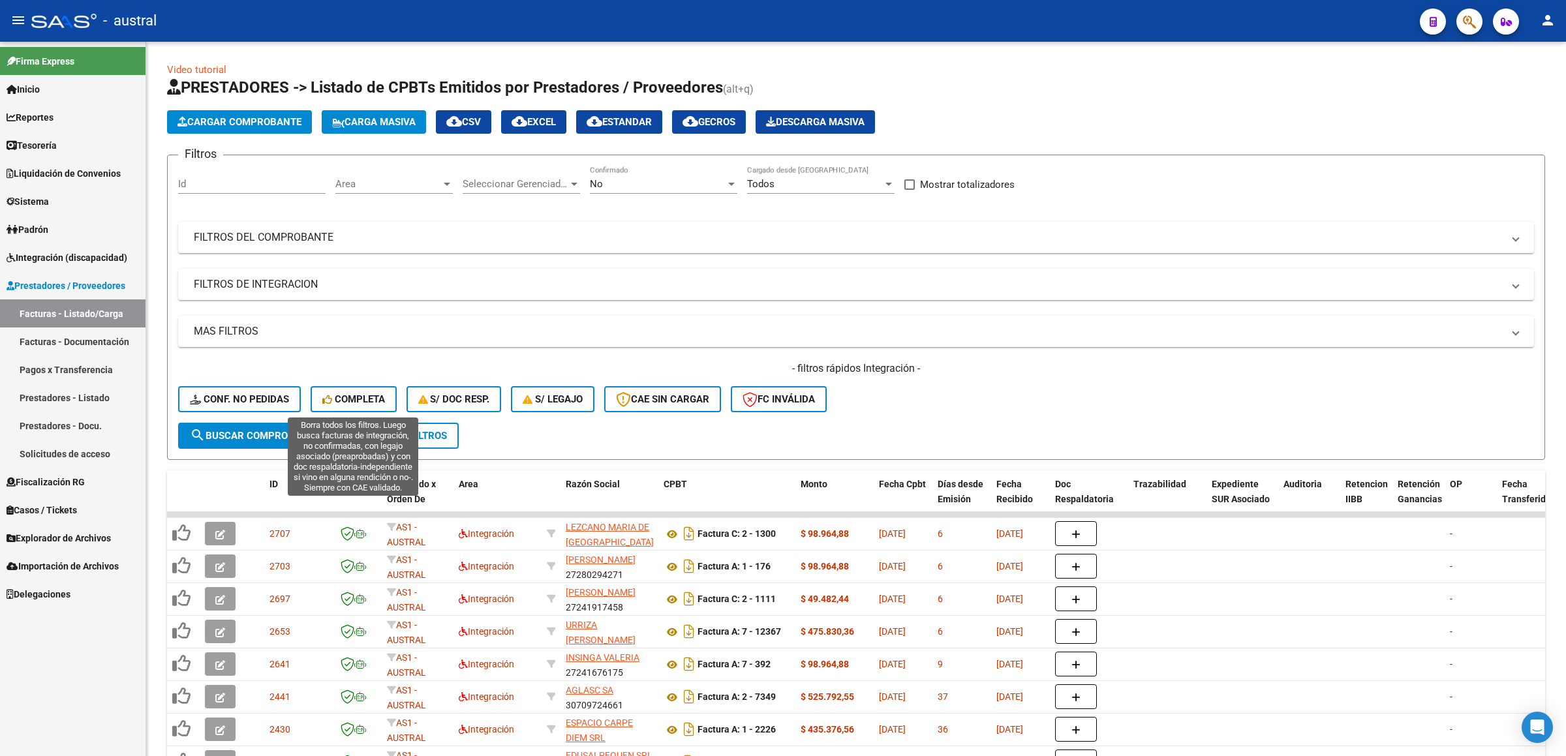 The image size is (1566, 756). Describe the element at coordinates (63, 174) in the screenshot. I see `span: Liquidación de Convenios` at that location.